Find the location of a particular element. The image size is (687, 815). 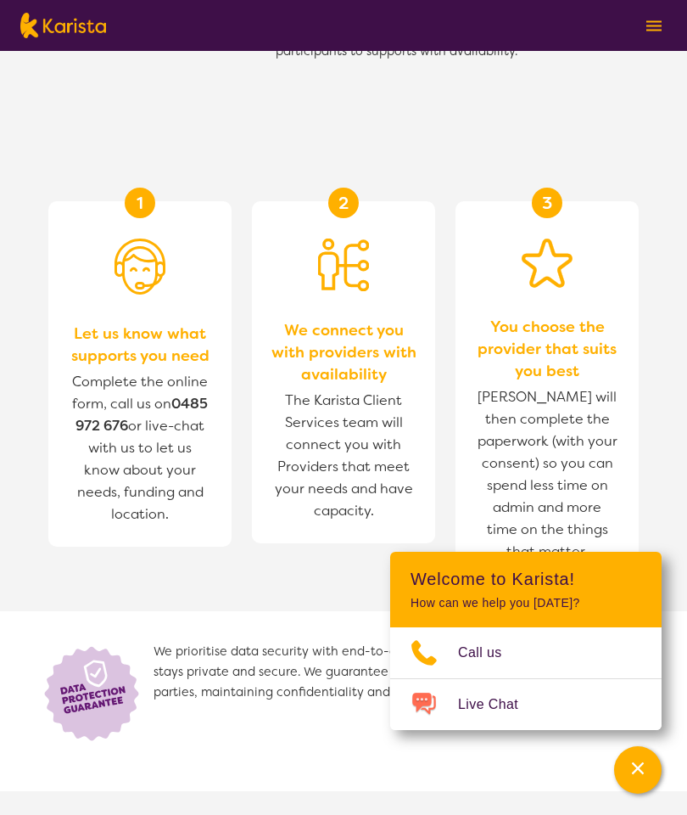

h2: Welcome to Karista! is located at coordinates (526, 579).